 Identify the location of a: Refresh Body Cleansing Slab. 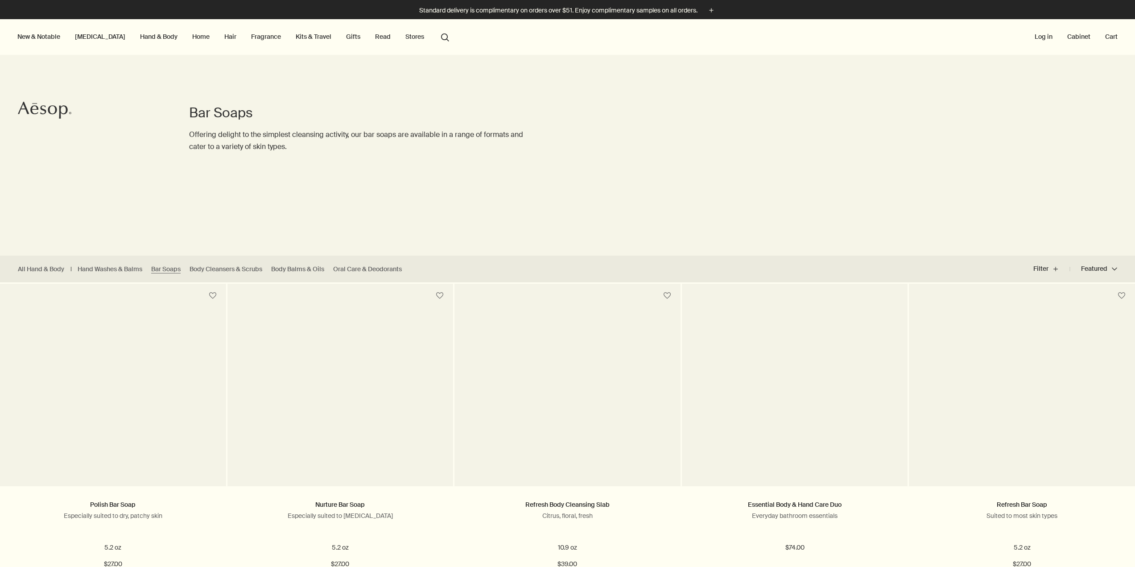
(567, 504).